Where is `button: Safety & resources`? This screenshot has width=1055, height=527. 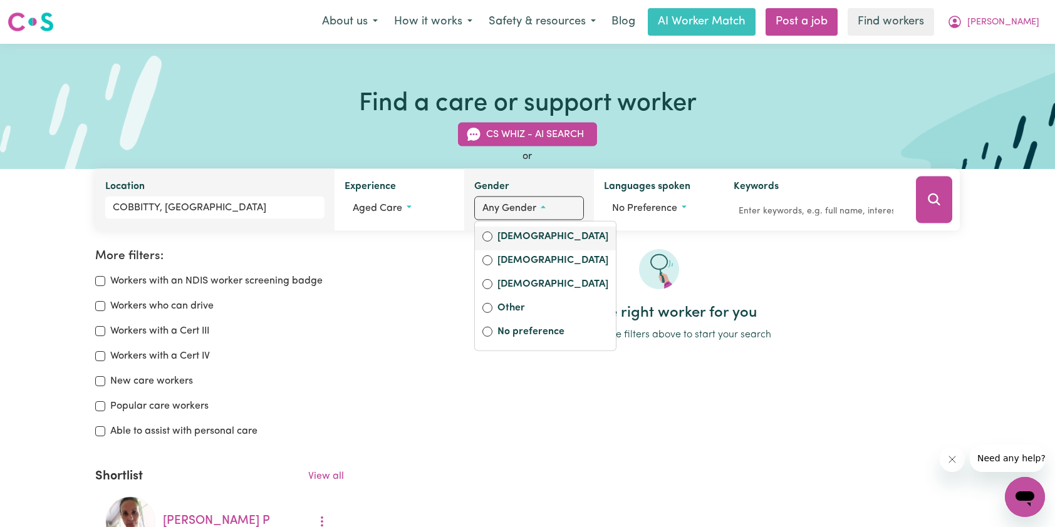
button: Safety & resources is located at coordinates (542, 22).